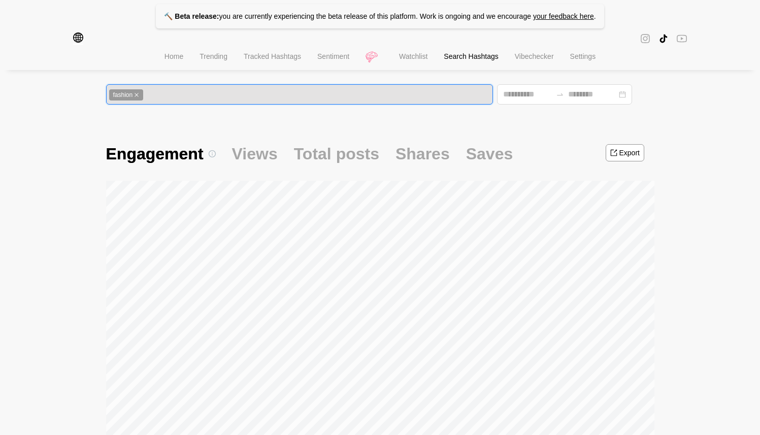 This screenshot has height=435, width=760. What do you see at coordinates (470, 56) in the screenshot?
I see `span: Search Hashtags` at bounding box center [470, 56].